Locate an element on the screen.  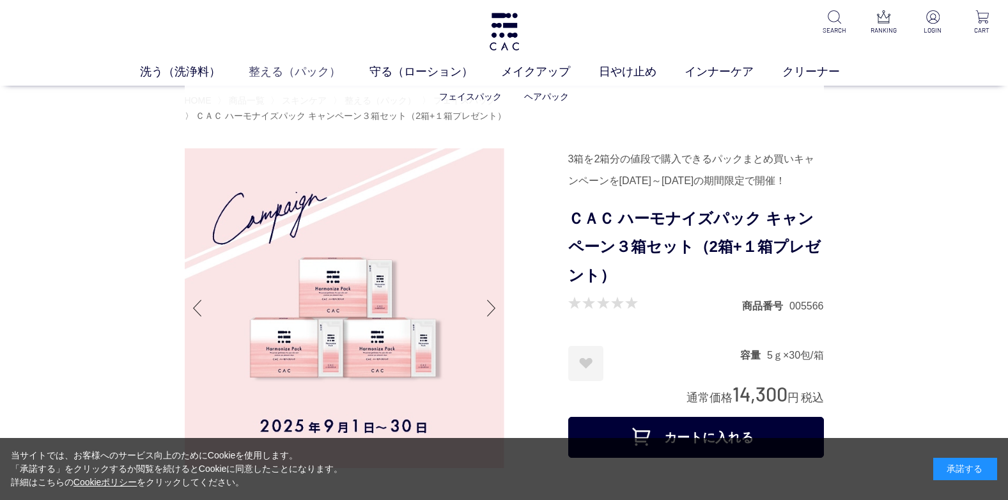
span: 通常価格 is located at coordinates (709, 397).